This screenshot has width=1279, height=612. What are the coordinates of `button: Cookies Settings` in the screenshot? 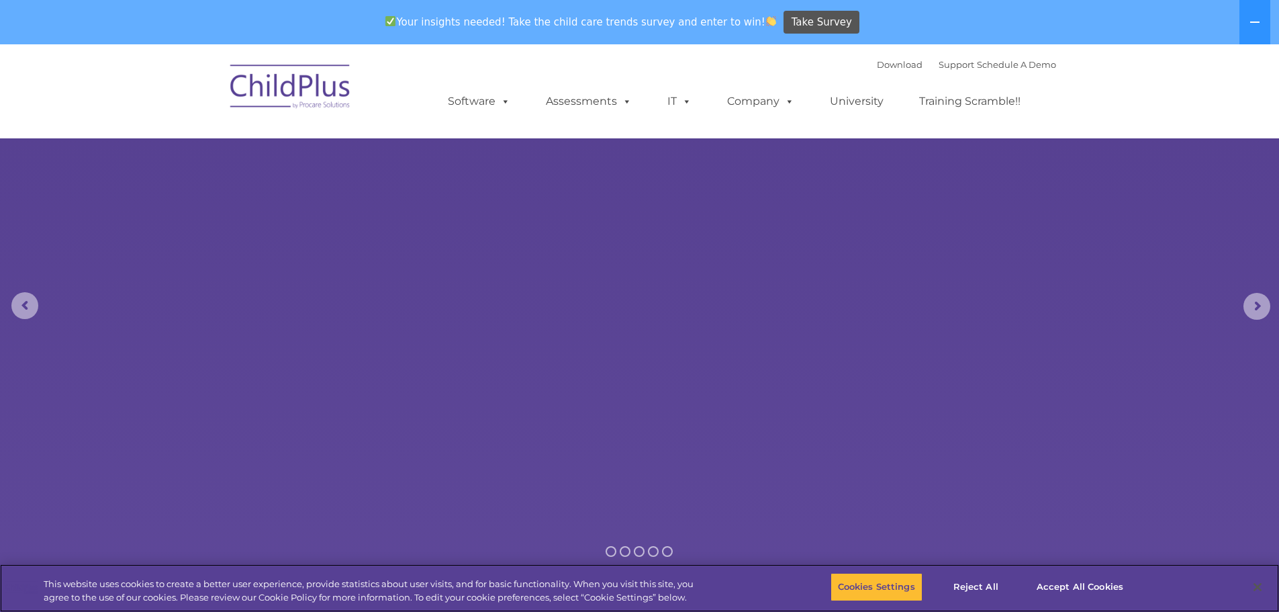 It's located at (876, 587).